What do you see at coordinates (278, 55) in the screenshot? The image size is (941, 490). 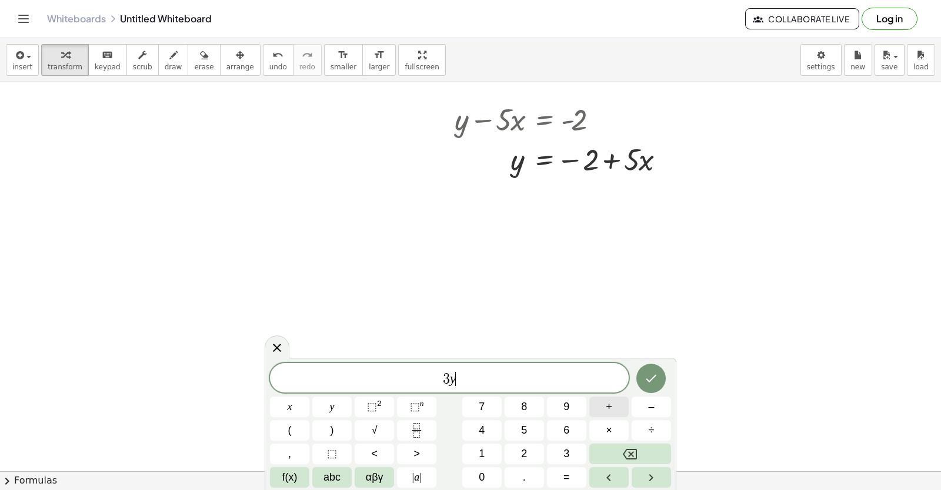 I see `i: undo` at bounding box center [278, 55].